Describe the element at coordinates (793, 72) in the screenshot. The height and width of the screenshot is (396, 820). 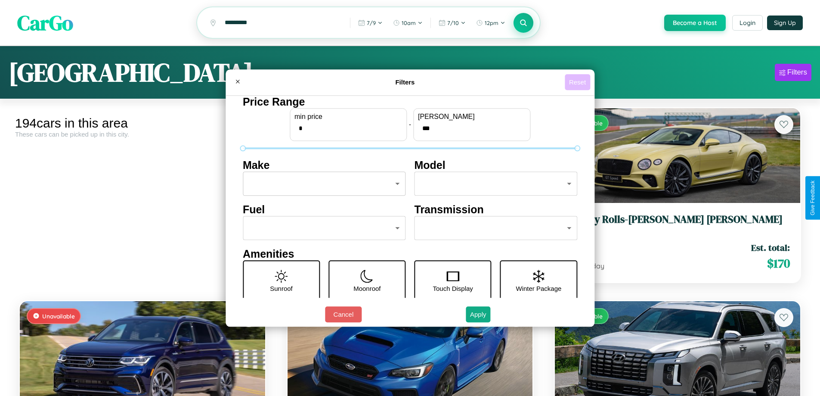
I see `button: Filters` at that location.